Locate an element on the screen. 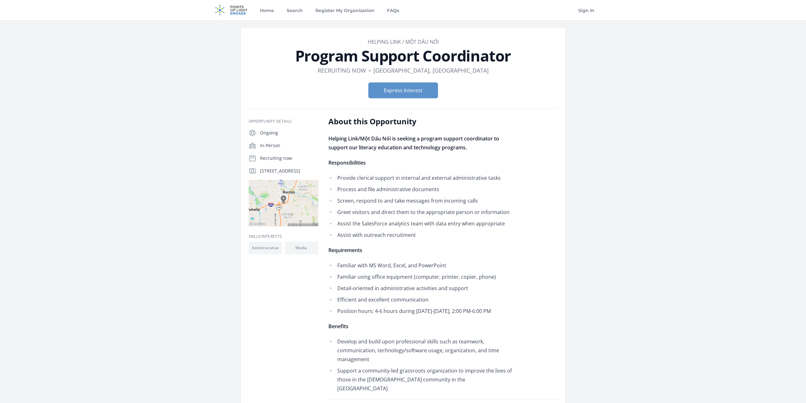 The image size is (806, 403). li: Process and file administrative documents is located at coordinates (421, 189).